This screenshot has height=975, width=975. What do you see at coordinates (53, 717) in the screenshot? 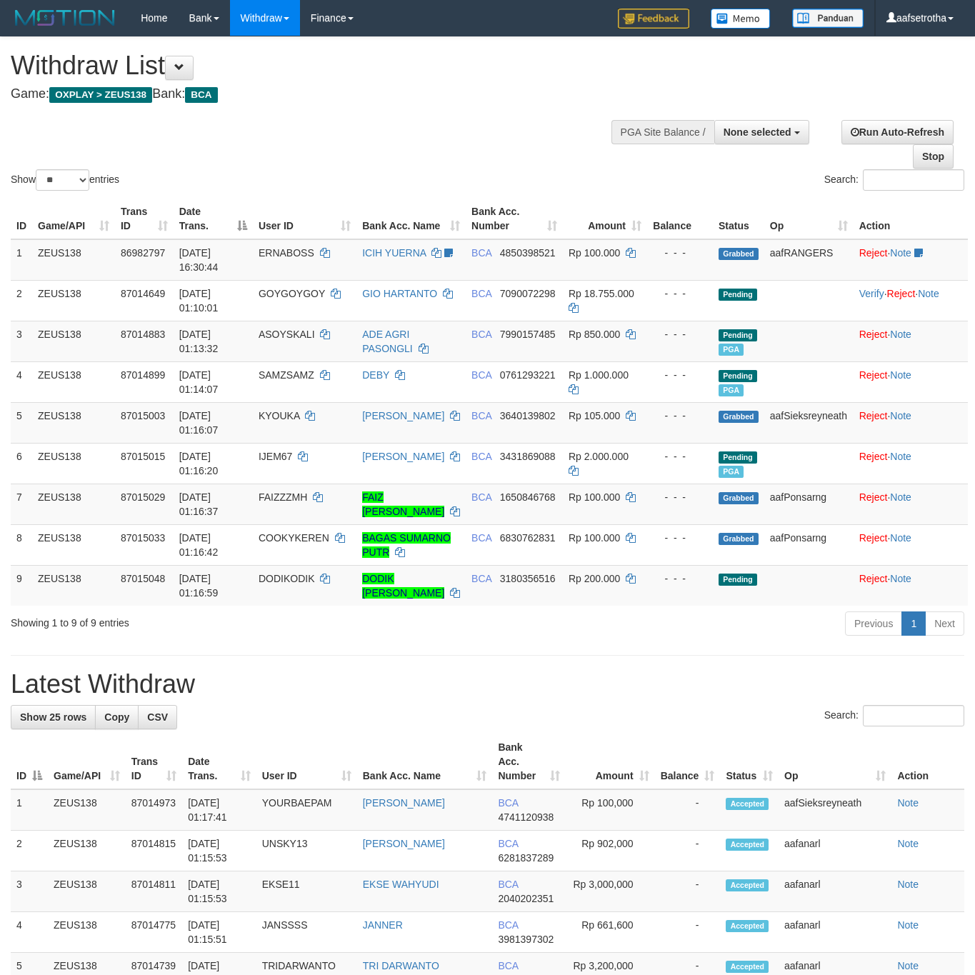
I see `a: Show 25 rows` at bounding box center [53, 717].